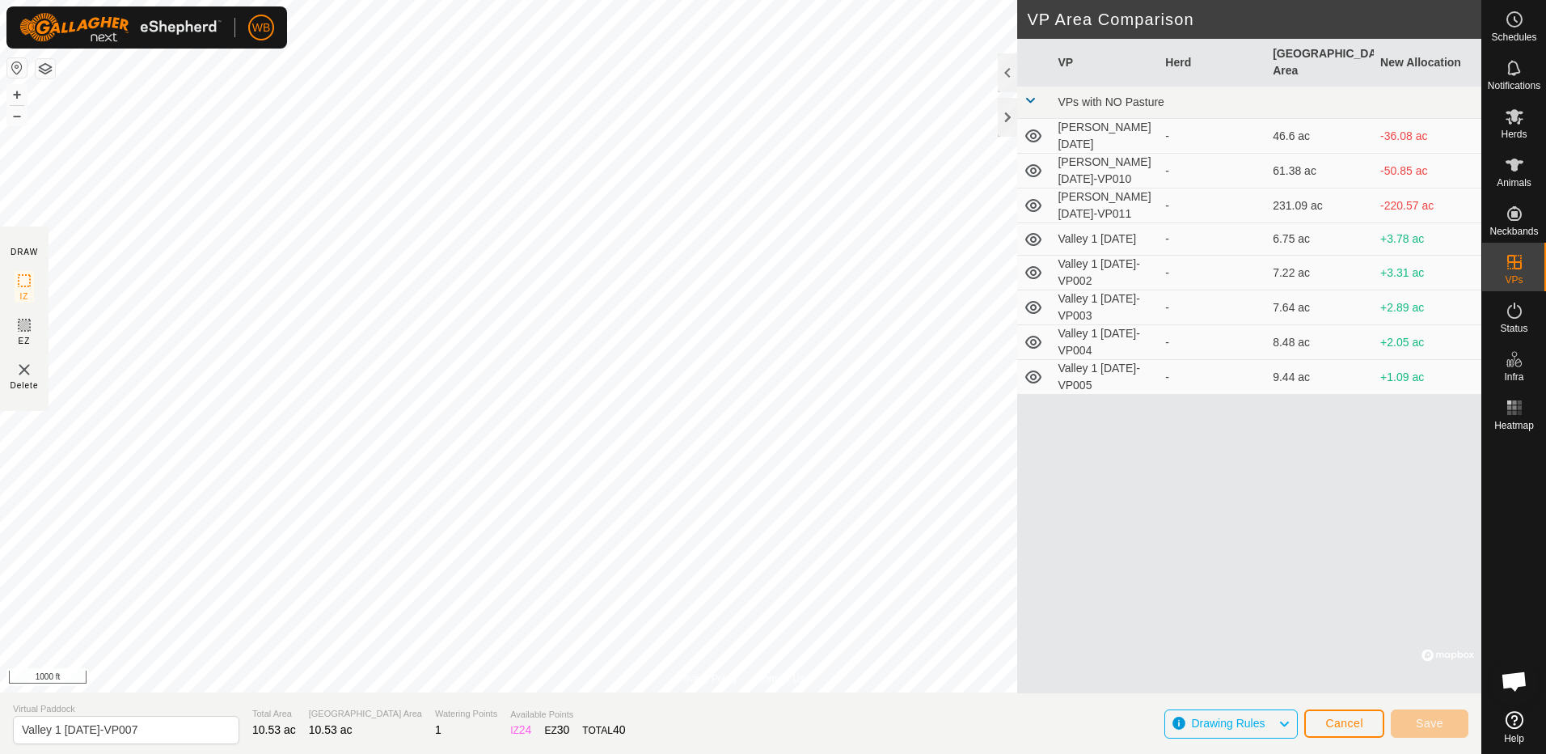 The image size is (1546, 754). I want to click on span: Status, so click(1514, 328).